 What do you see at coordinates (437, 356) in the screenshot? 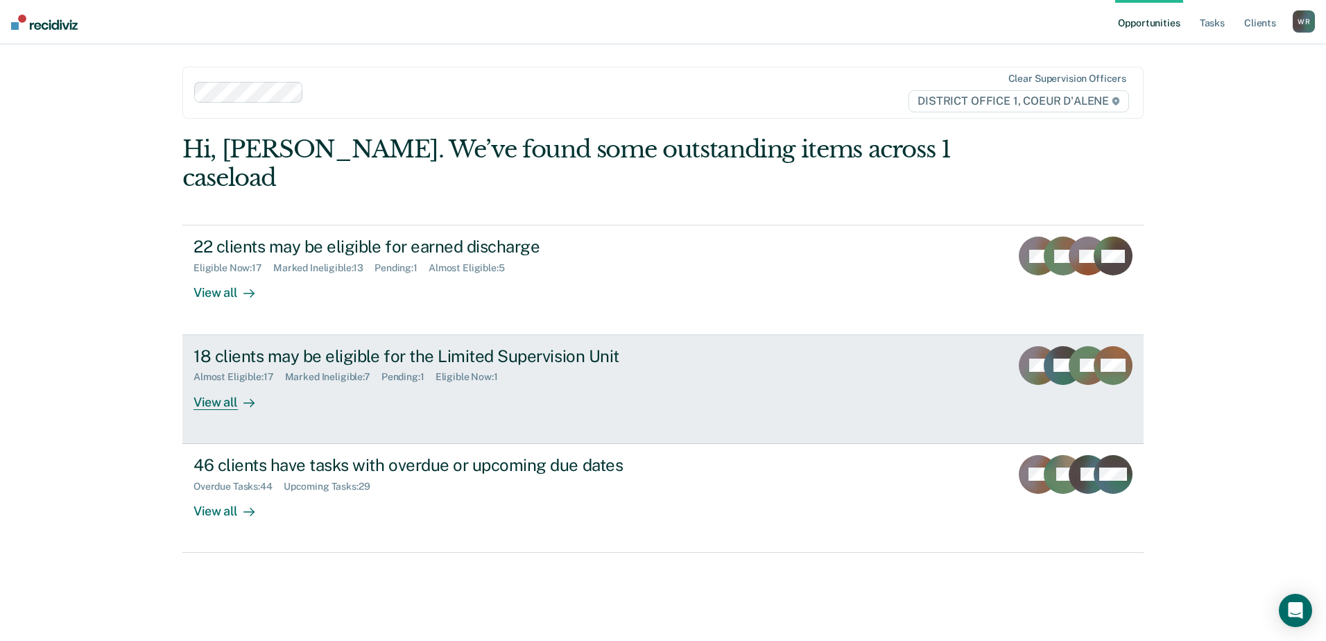
I see `div: 18 clients may be eligible for the Limited Supervision Unit` at bounding box center [437, 356].